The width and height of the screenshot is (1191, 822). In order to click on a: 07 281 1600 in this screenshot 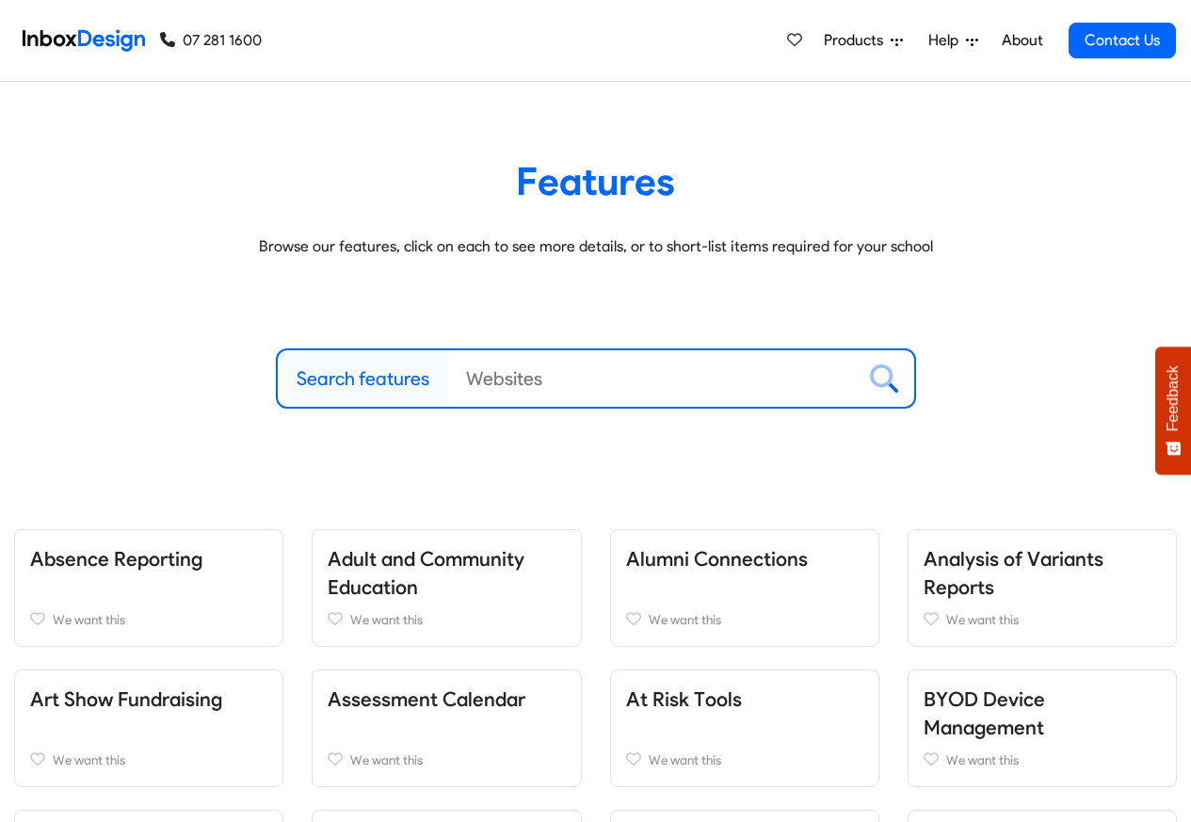, I will do `click(211, 41)`.